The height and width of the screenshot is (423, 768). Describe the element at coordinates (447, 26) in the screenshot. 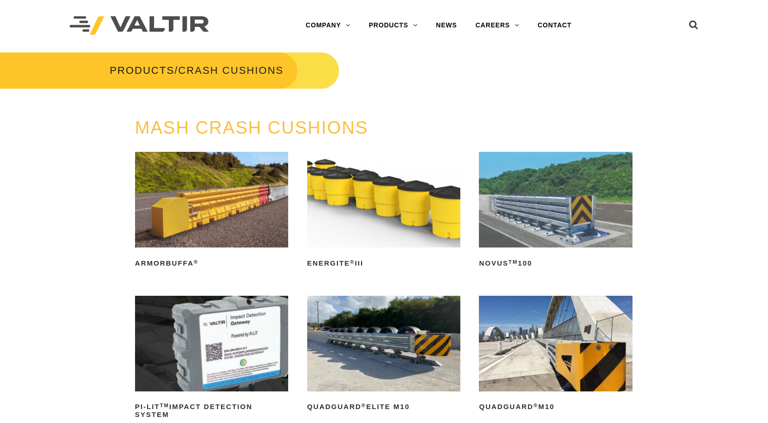

I see `a: NEWS` at that location.